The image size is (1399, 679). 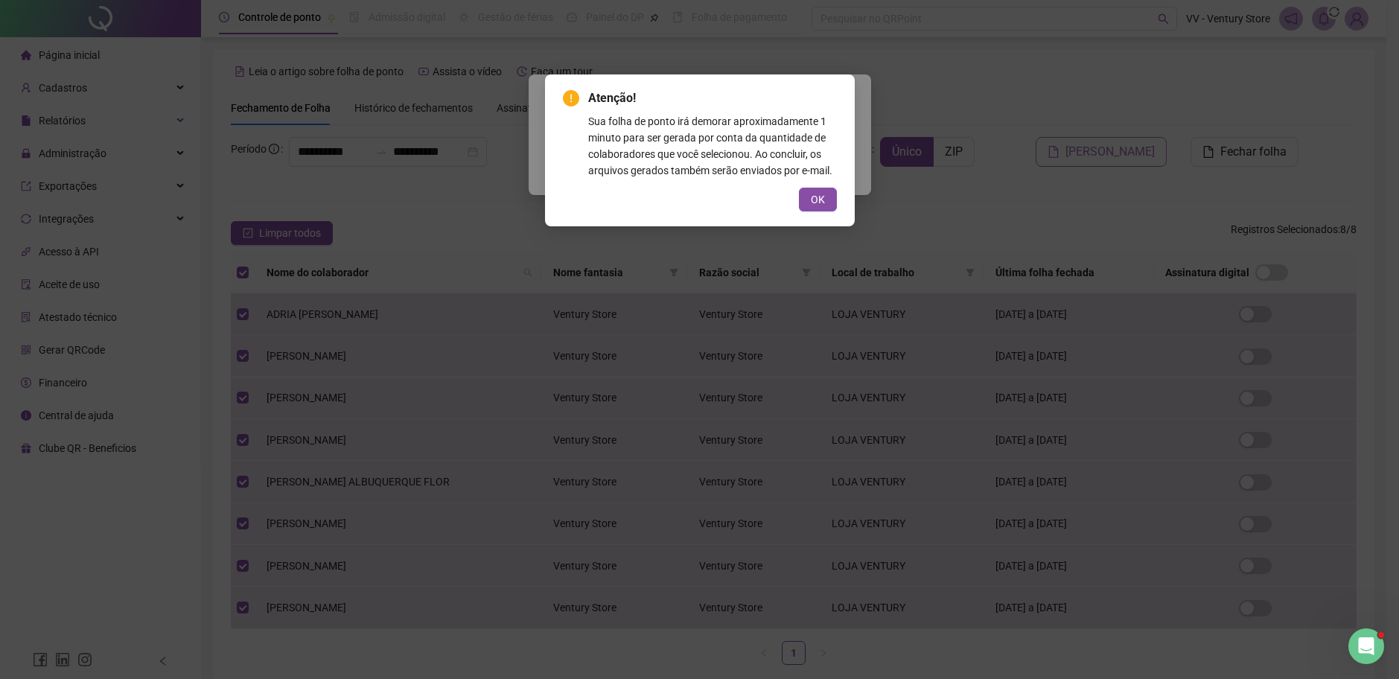 I want to click on div: Sua folha de ponto irá demorar aproximadamente 1 minuto para ser gerada por conta da quantidade d..., so click(x=712, y=146).